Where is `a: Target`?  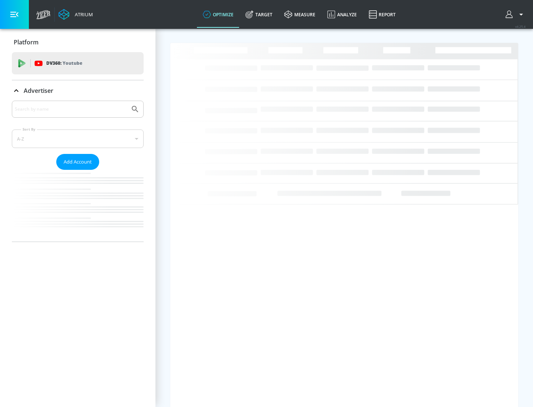
a: Target is located at coordinates (259, 14).